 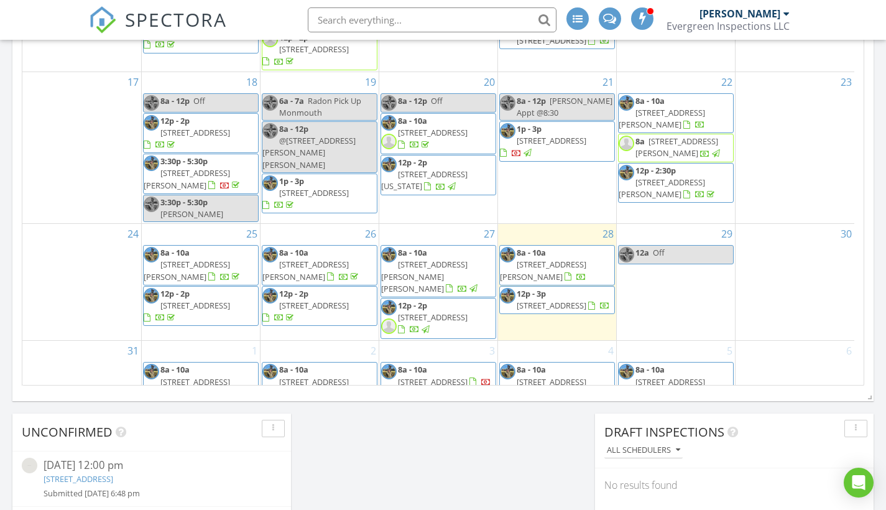 What do you see at coordinates (608, 234) in the screenshot?
I see `a: Go to August 28, 2025` at bounding box center [608, 234].